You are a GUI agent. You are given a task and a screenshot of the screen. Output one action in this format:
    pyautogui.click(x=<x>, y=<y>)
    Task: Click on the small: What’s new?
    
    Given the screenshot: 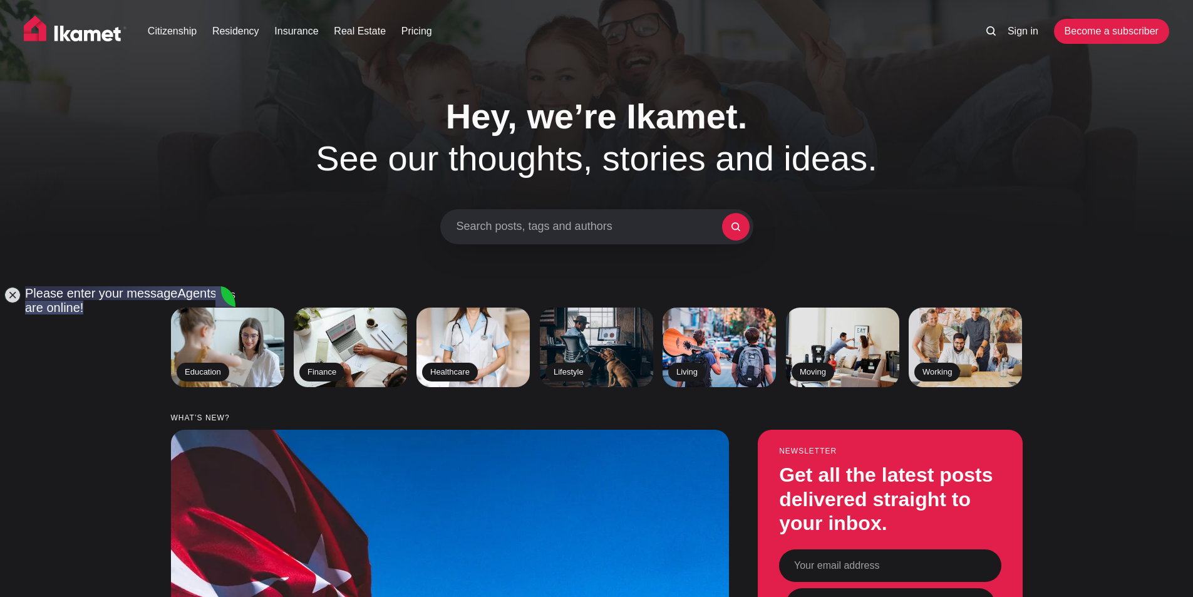 What is the action you would take?
    pyautogui.click(x=597, y=418)
    